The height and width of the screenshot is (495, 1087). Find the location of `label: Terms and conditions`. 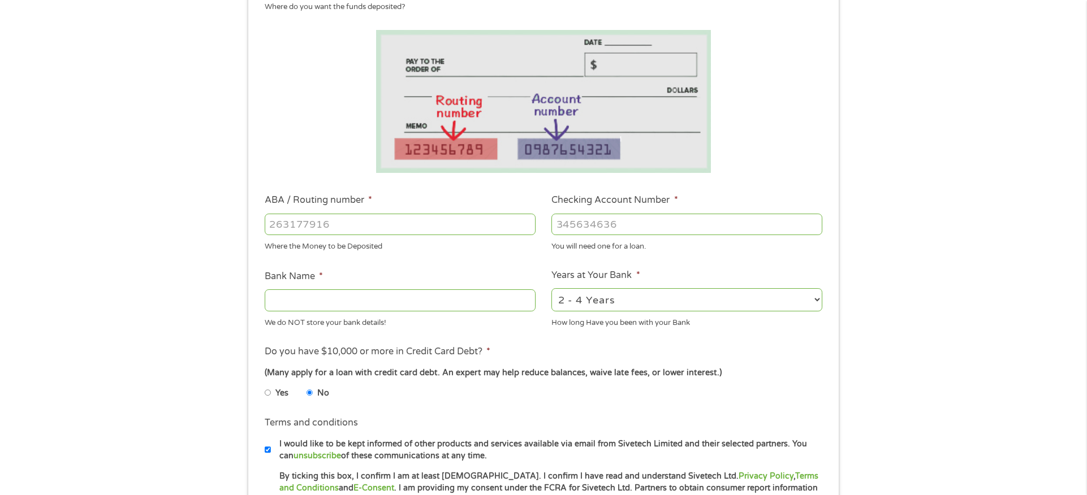

label: Terms and conditions is located at coordinates (311, 423).